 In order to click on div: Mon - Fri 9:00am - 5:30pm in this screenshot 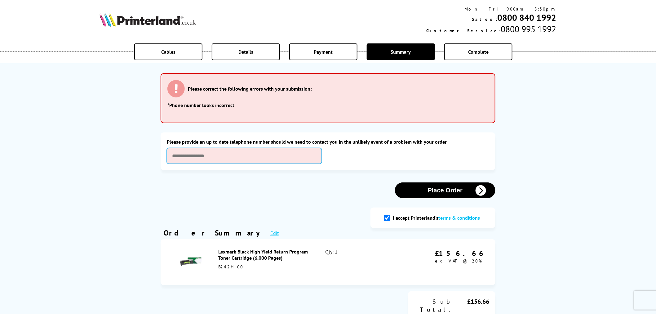, I will do `click(491, 9)`.